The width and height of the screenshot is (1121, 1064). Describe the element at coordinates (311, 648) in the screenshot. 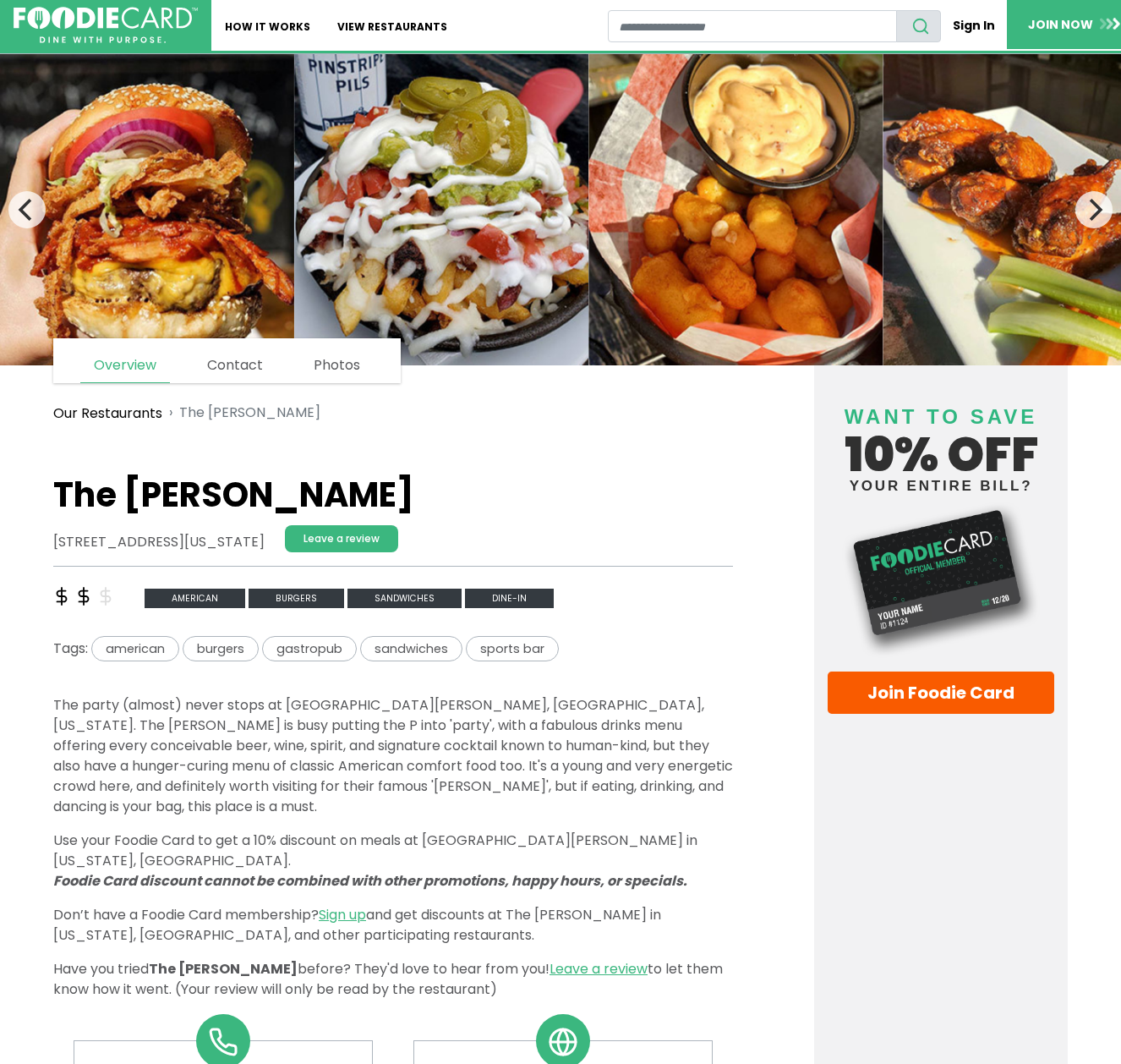

I see `a: gastropub` at that location.